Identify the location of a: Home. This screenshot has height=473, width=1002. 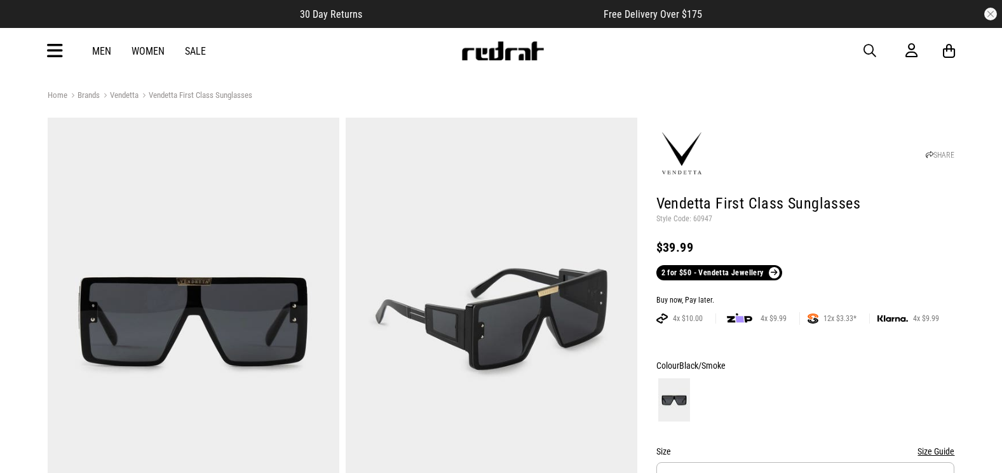
(57, 95).